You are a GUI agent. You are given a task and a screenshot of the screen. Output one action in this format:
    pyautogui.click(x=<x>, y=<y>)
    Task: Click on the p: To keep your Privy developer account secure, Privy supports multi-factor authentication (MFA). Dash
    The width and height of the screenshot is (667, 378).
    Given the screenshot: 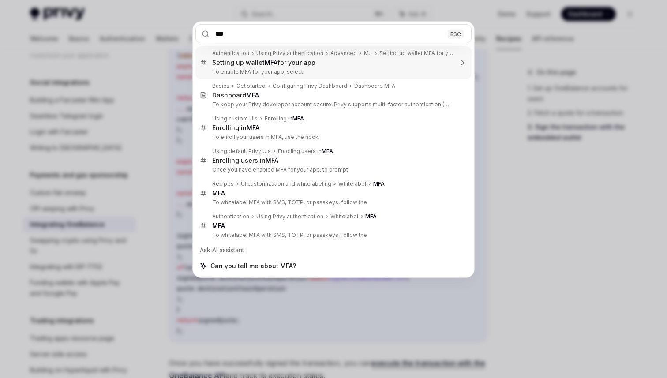 What is the action you would take?
    pyautogui.click(x=333, y=105)
    